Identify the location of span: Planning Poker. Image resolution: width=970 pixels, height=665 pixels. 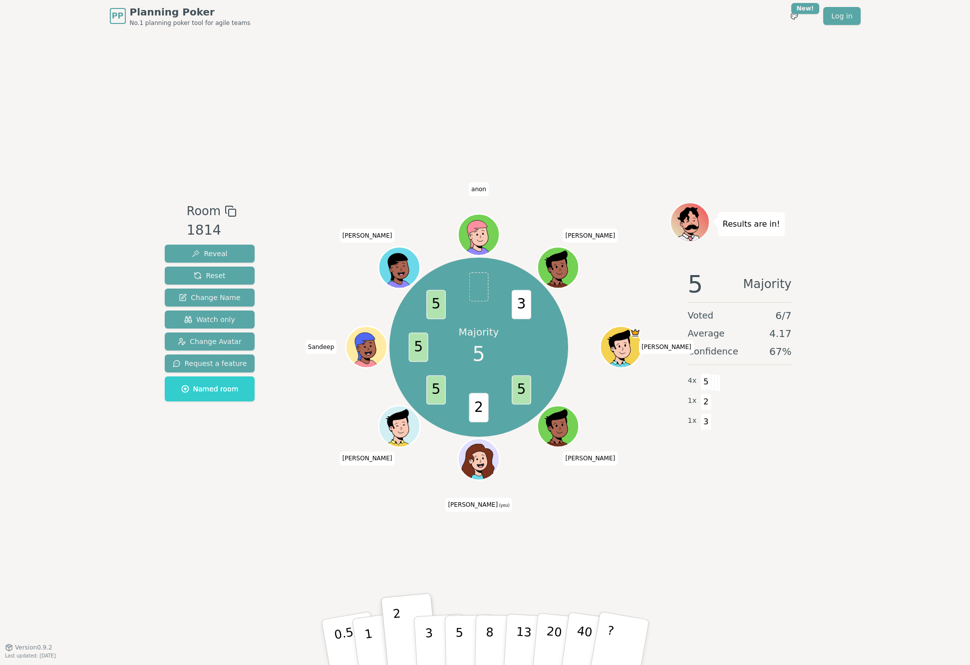
(190, 12).